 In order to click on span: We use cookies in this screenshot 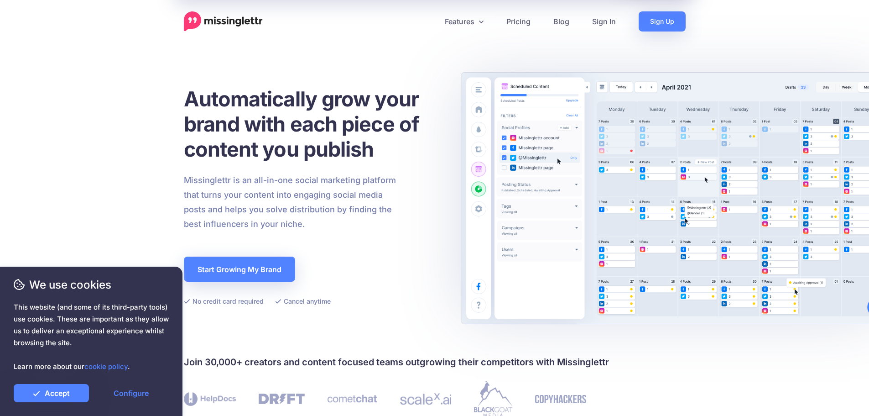, I will do `click(91, 284)`.